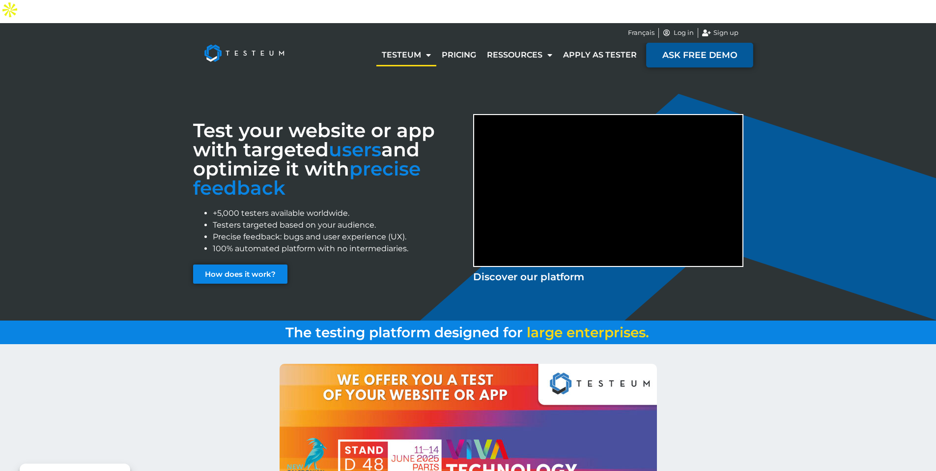 This screenshot has width=936, height=471. I want to click on span: Log in, so click(683, 33).